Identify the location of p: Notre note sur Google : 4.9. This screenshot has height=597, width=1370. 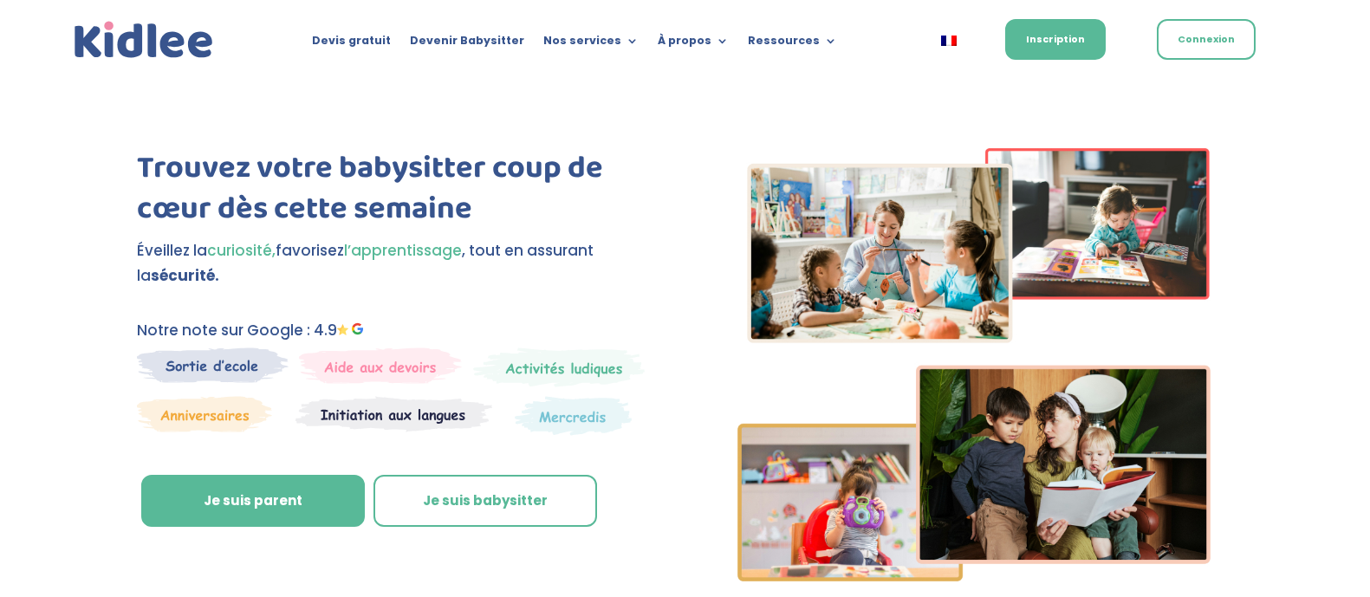
(396, 330).